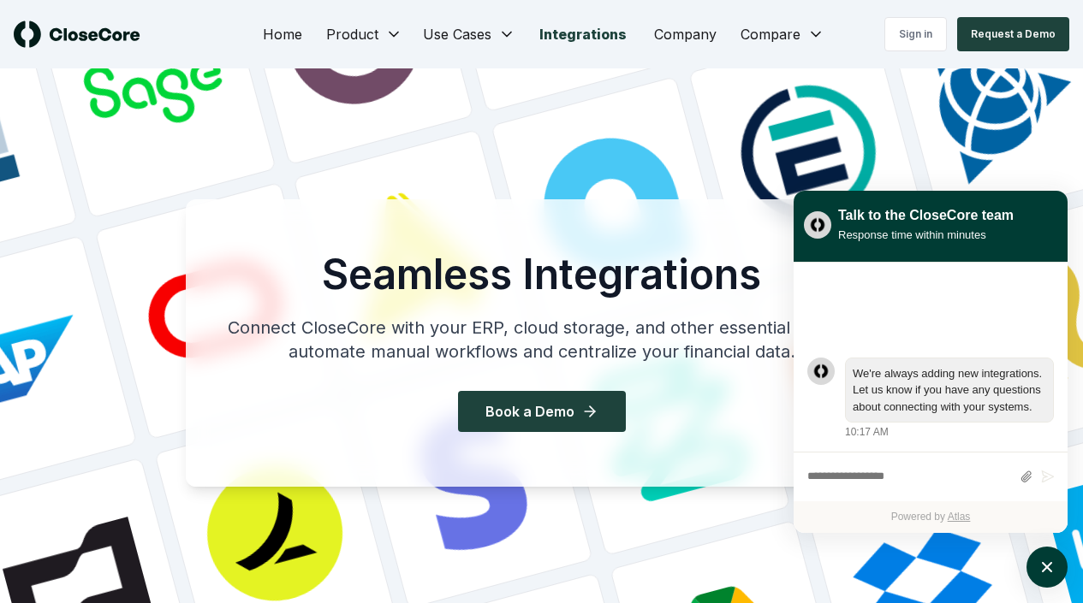 This screenshot has width=1083, height=603. What do you see at coordinates (930, 362) in the screenshot?
I see `div: atlas-window` at bounding box center [930, 362].